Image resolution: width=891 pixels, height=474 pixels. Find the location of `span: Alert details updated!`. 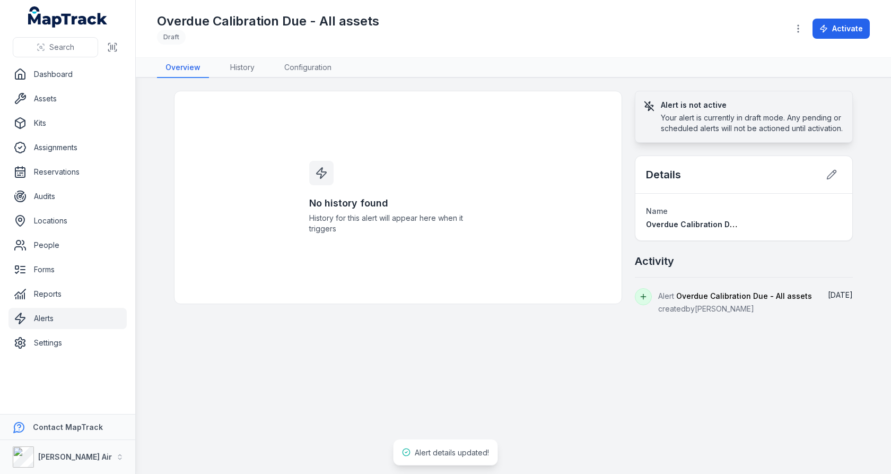

span: Alert details updated! is located at coordinates (452, 452).